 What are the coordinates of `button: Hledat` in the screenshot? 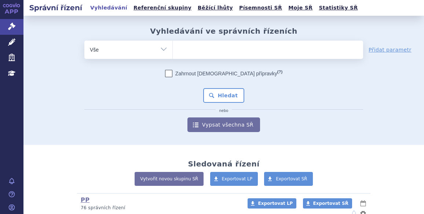 It's located at (223, 96).